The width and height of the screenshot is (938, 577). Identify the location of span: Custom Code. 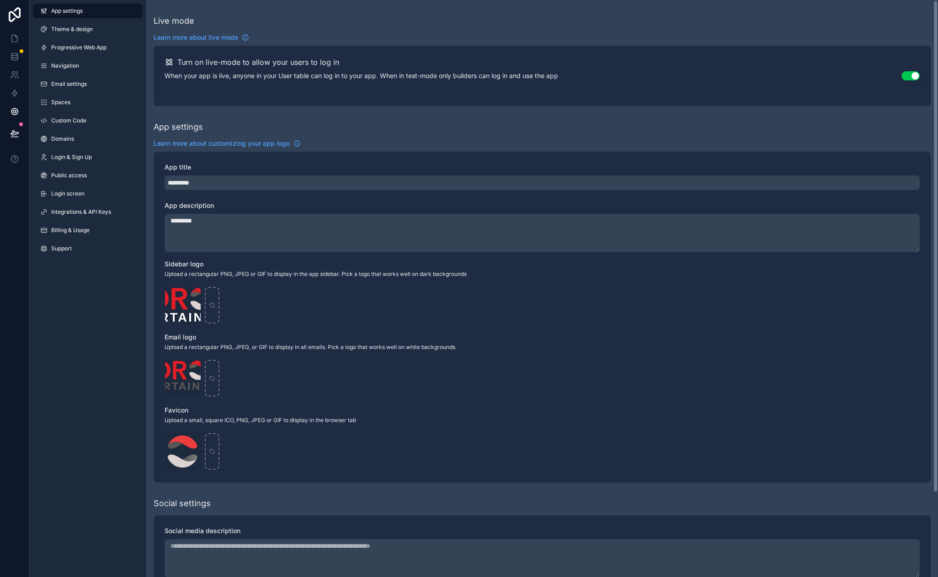
(69, 121).